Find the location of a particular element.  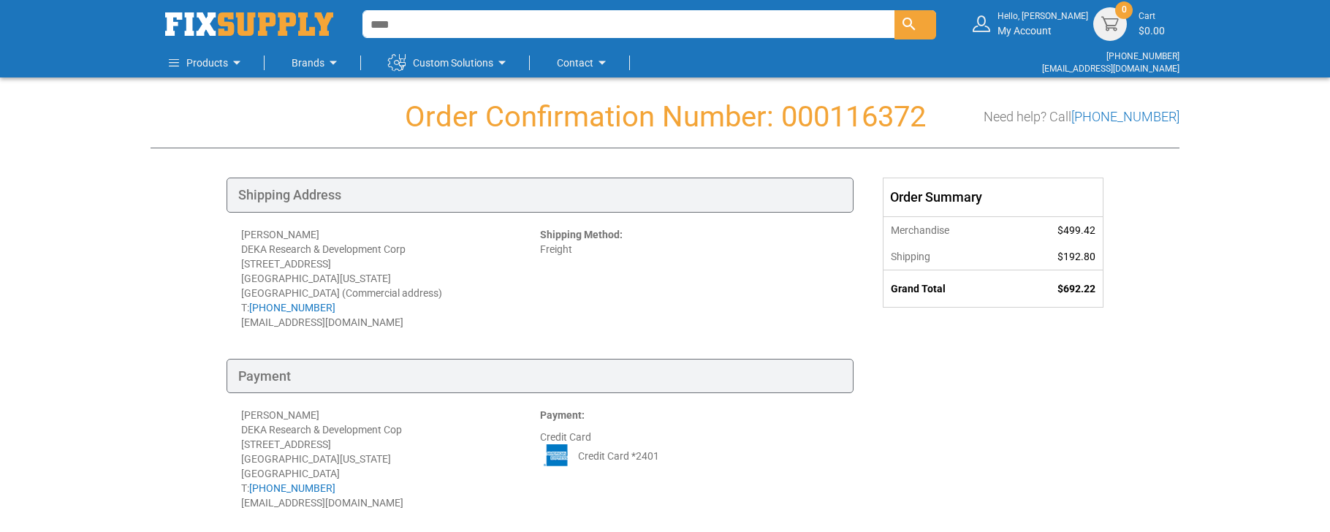

a: Custom Solutions is located at coordinates (449, 63).